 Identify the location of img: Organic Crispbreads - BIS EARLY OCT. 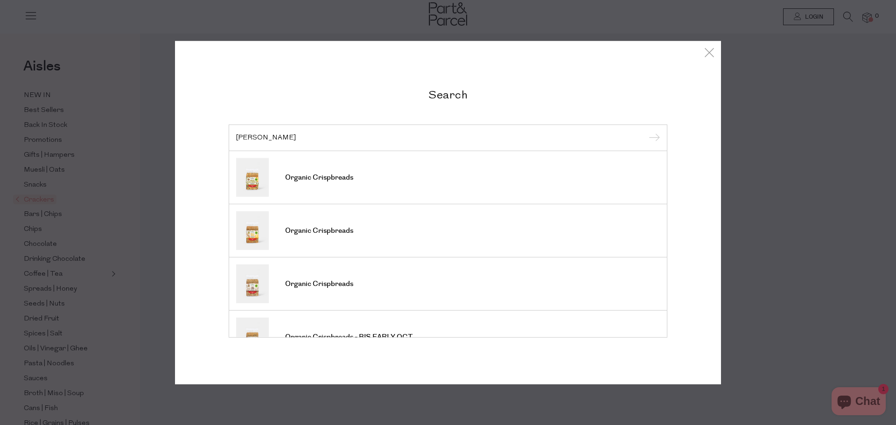
(253, 337).